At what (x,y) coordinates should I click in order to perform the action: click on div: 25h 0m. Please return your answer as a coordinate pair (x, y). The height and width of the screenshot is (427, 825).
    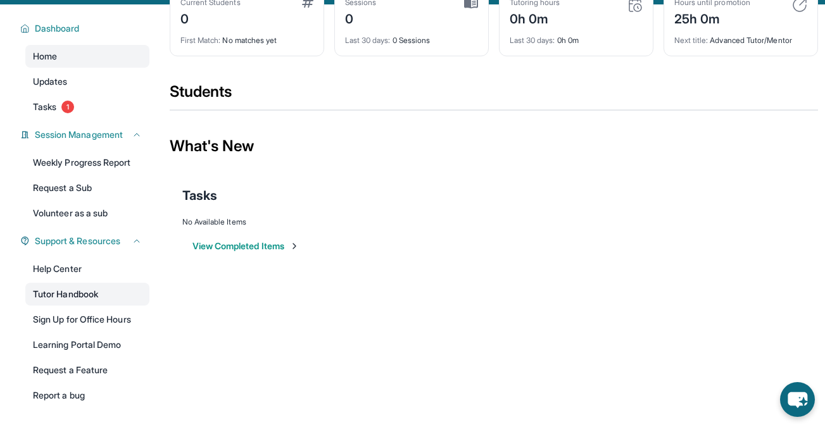
    Looking at the image, I should click on (712, 18).